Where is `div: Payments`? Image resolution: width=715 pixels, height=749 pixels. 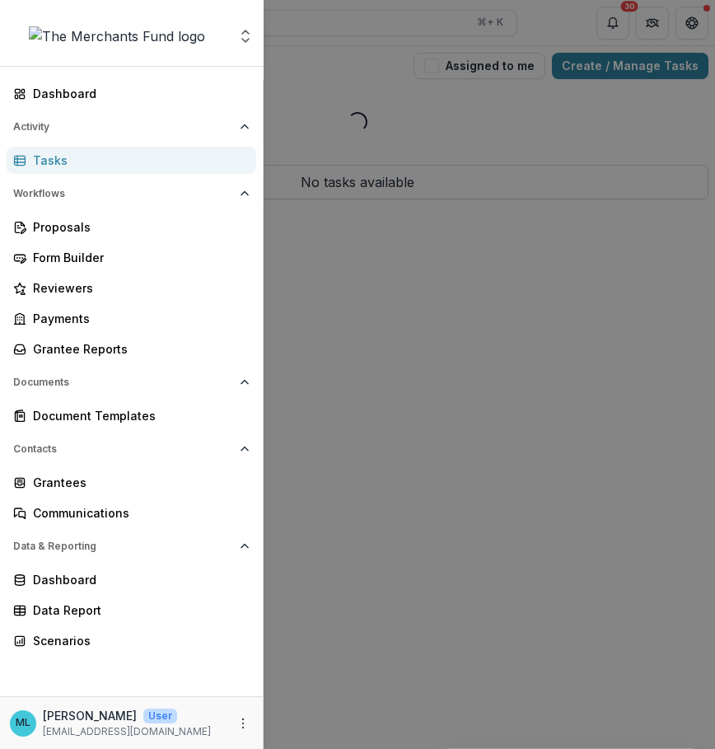
div: Payments is located at coordinates (138, 318).